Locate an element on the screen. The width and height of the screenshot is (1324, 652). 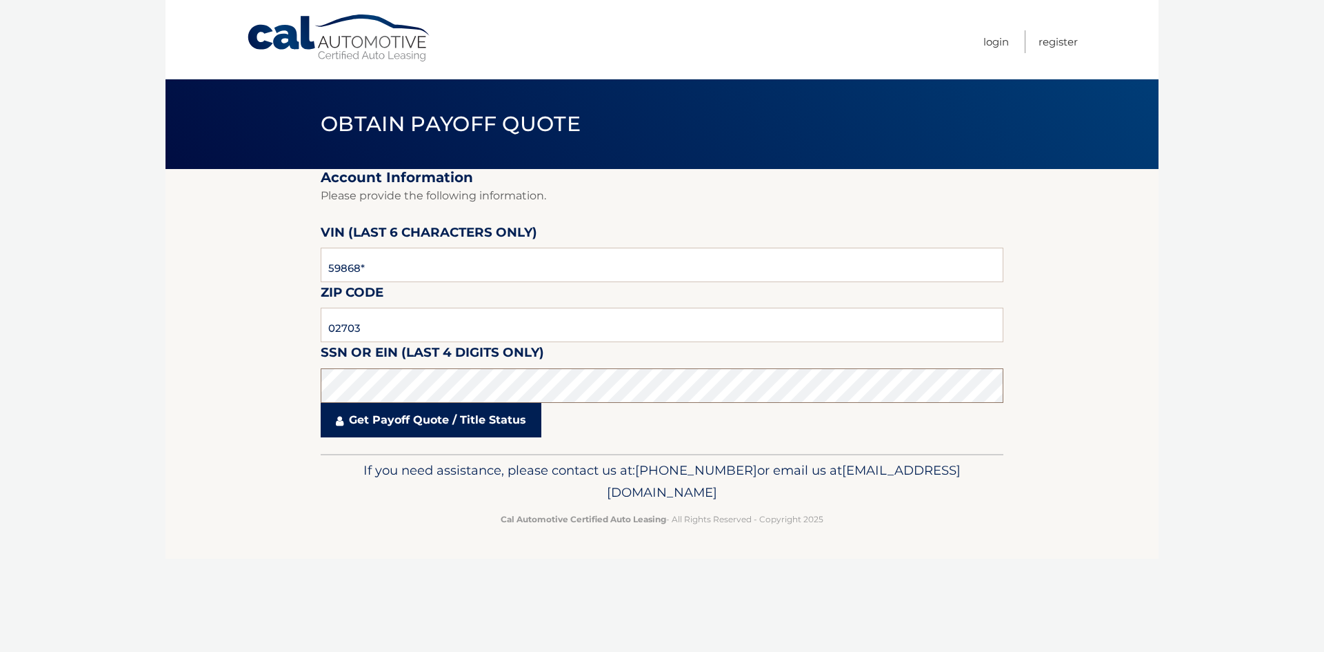
a: Register is located at coordinates (1058, 41).